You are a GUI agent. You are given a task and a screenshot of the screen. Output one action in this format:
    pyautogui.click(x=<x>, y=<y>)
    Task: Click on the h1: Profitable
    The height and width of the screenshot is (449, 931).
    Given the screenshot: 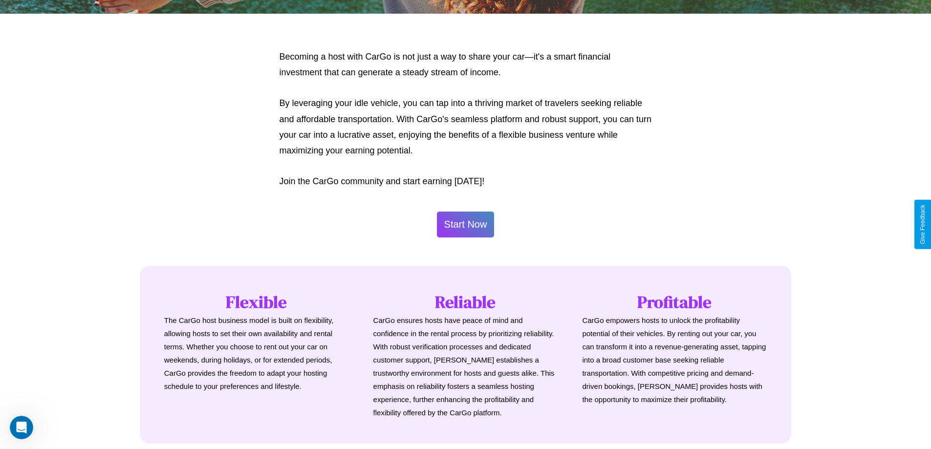 What is the action you would take?
    pyautogui.click(x=675, y=302)
    